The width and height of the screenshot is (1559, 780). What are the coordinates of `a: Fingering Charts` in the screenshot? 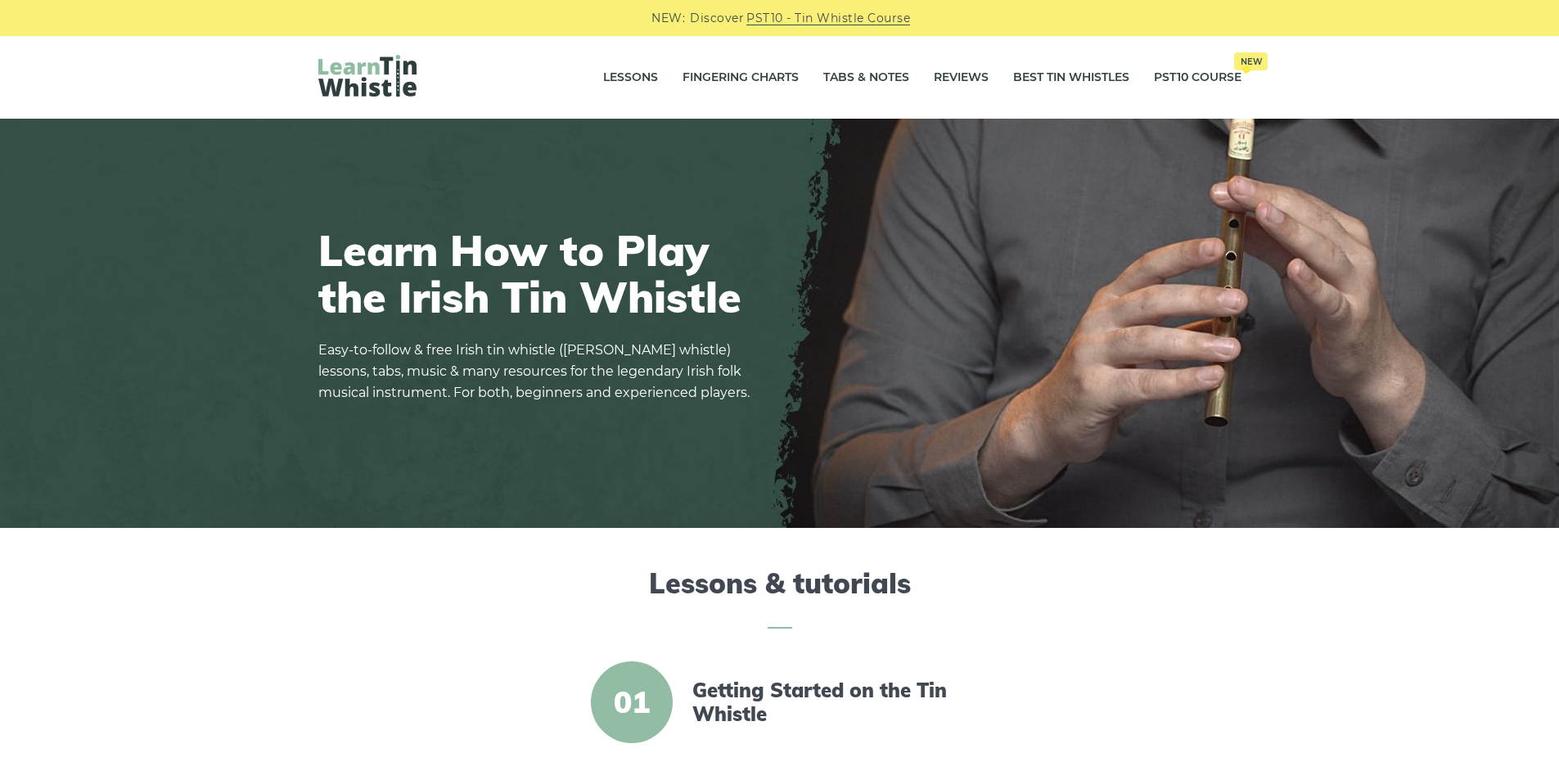 It's located at (741, 78).